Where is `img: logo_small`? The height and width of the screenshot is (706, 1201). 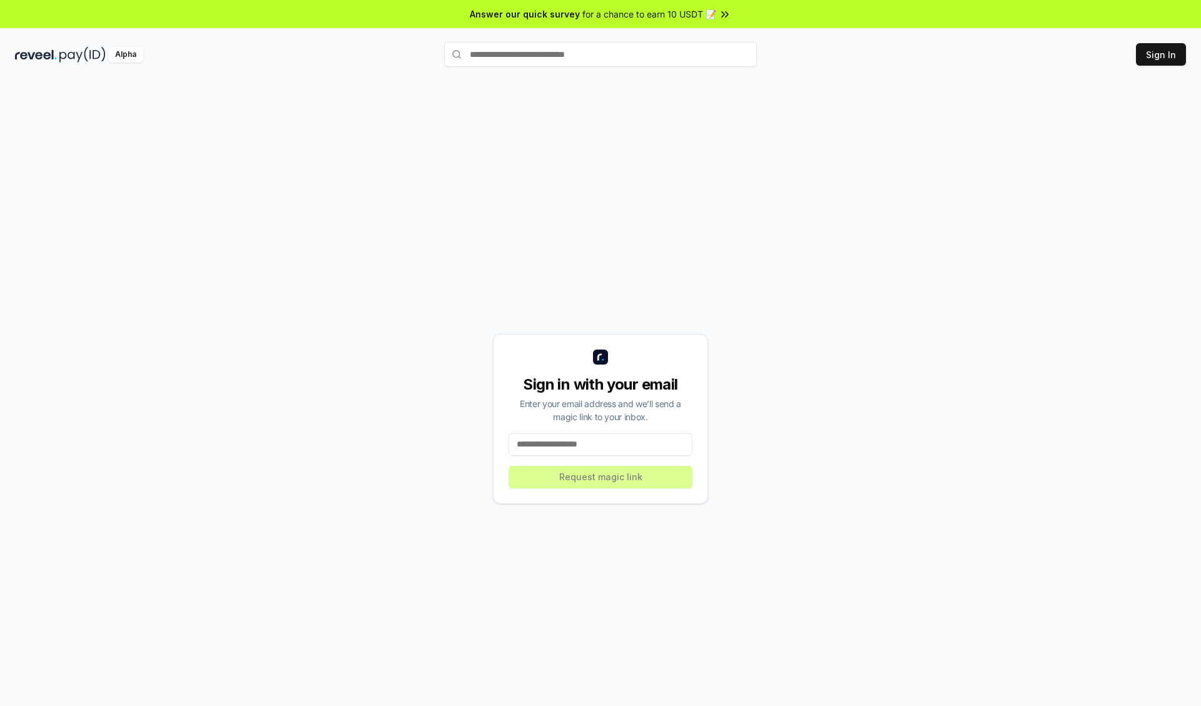 img: logo_small is located at coordinates (600, 357).